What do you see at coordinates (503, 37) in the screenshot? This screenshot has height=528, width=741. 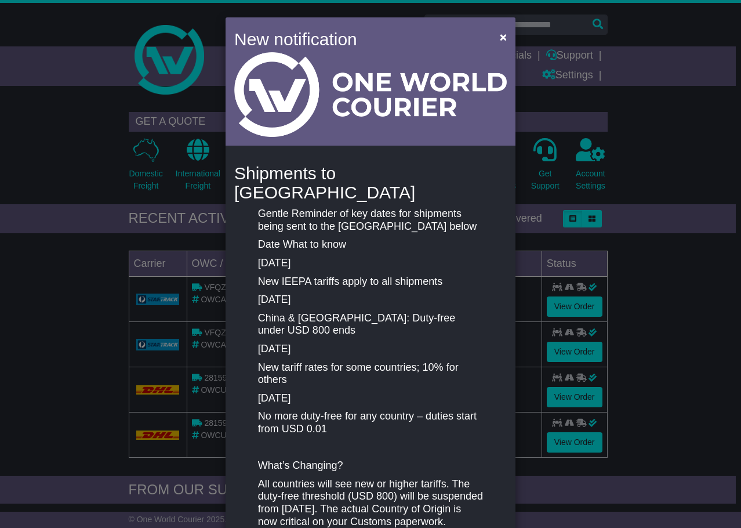 I see `button: Close` at bounding box center [503, 37].